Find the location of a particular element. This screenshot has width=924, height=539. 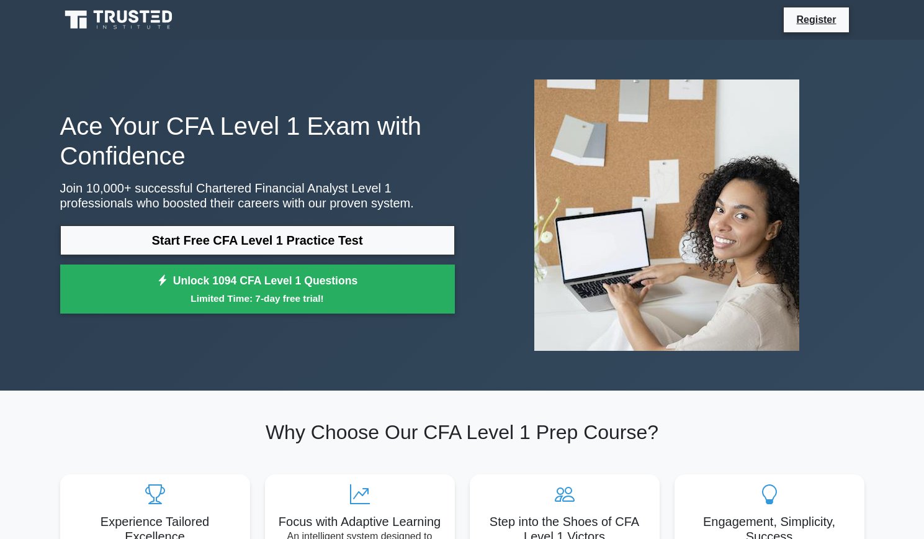

h1: Ace Your CFA Level 1 Exam with Confidence is located at coordinates (258, 141).